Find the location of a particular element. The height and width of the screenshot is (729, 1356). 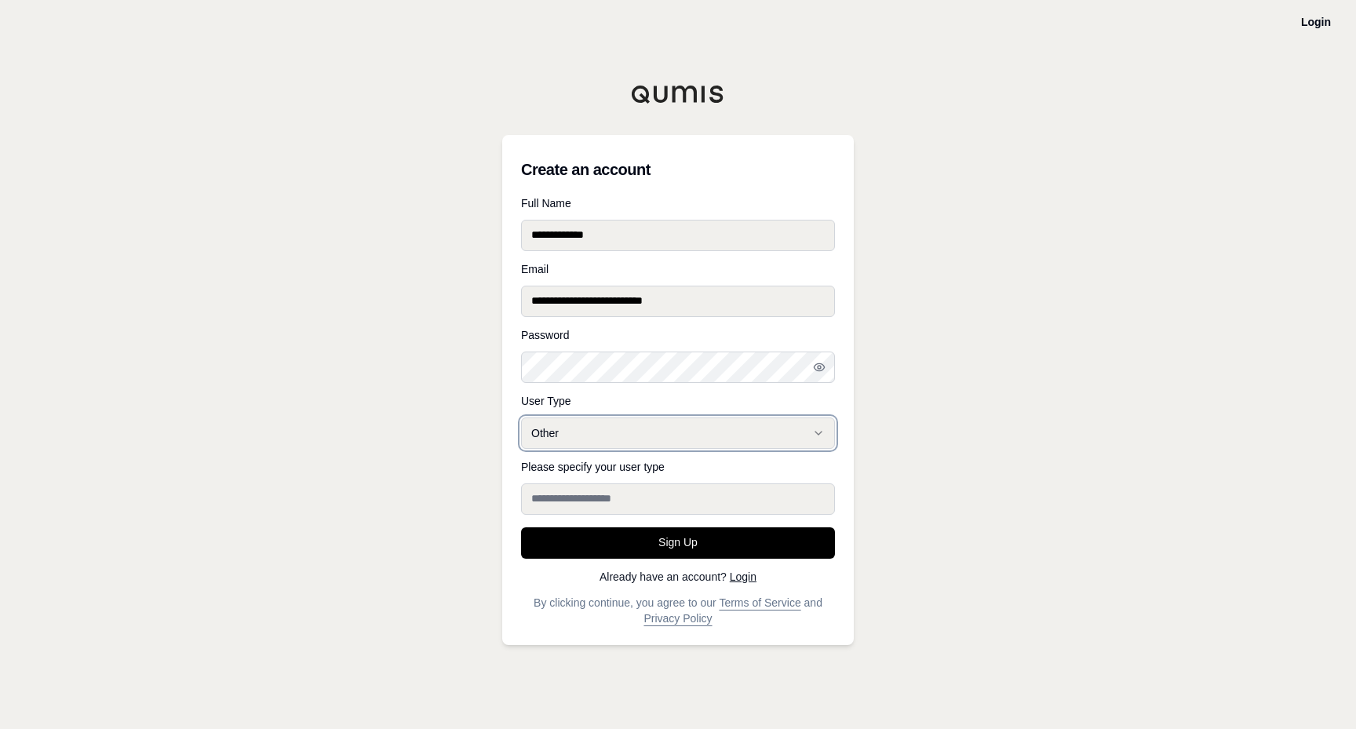

h3: Create an account is located at coordinates (678, 170).